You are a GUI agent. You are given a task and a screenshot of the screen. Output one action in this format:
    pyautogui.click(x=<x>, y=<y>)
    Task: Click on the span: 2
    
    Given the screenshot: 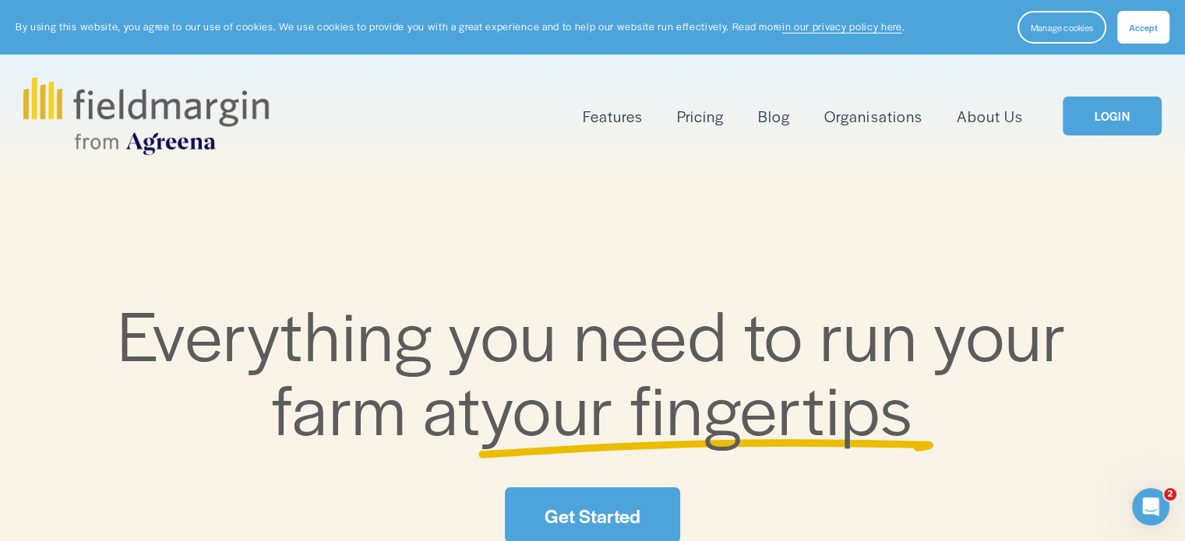 What is the action you would take?
    pyautogui.click(x=1170, y=495)
    